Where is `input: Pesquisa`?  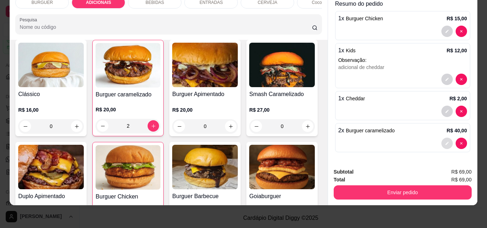 input: Pesquisa is located at coordinates (166, 27).